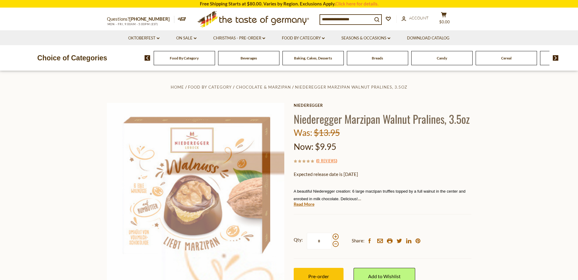  What do you see at coordinates (366, 38) in the screenshot?
I see `a: Seasons & Occasions` at bounding box center [366, 38].